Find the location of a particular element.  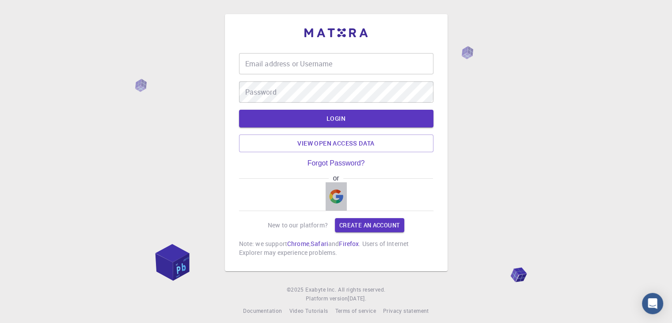

span: All rights reserved. is located at coordinates (362, 290).